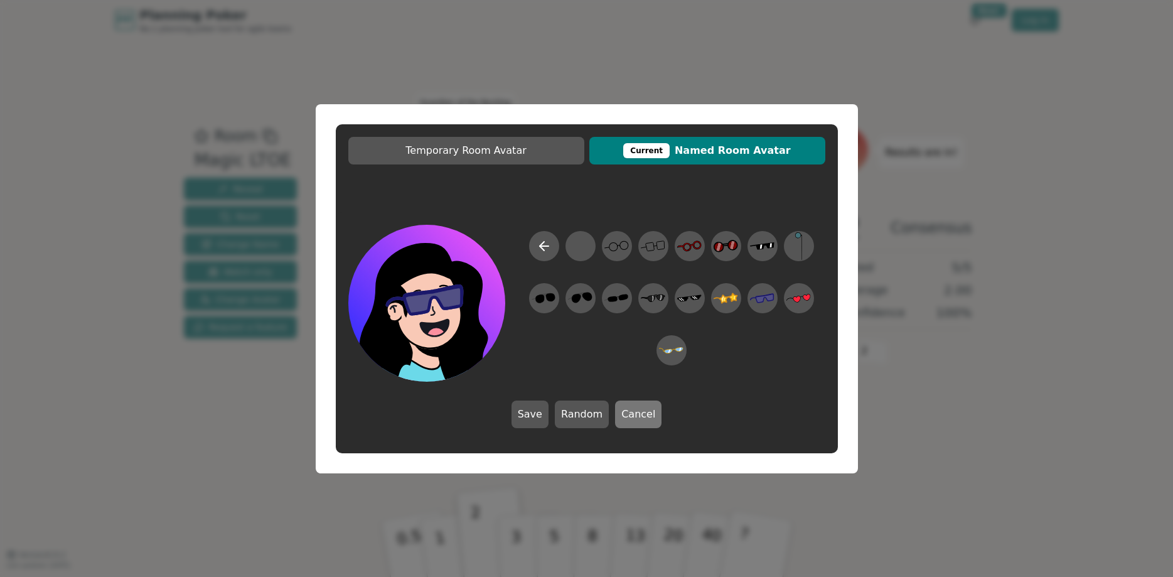  Describe the element at coordinates (707, 151) in the screenshot. I see `span: Named Room Avatar` at that location.